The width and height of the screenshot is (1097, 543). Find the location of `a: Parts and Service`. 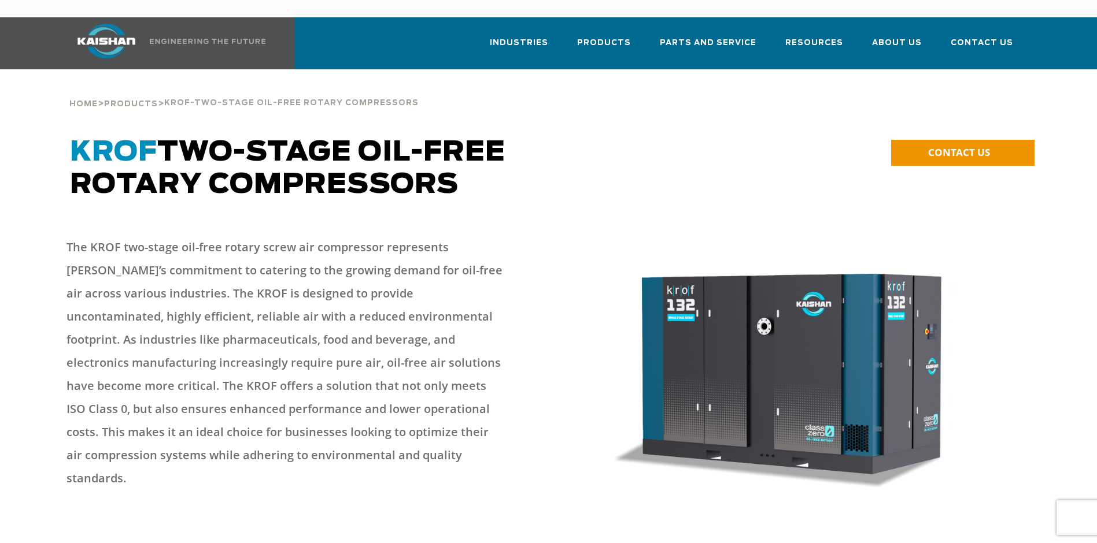

a: Parts and Service is located at coordinates (708, 47).